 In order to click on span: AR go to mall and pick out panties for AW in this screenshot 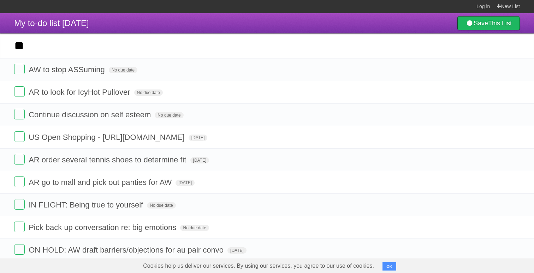, I will do `click(101, 182)`.